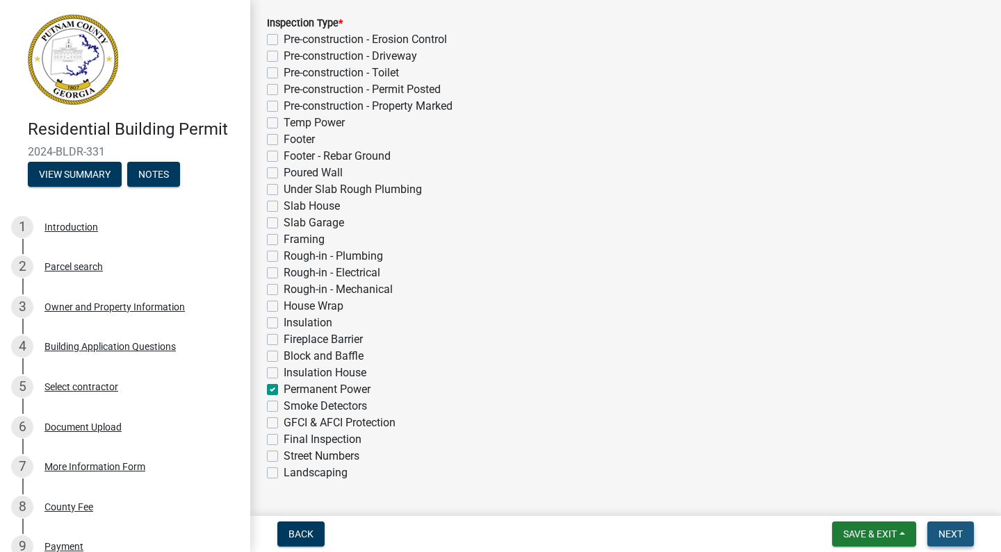 The width and height of the screenshot is (1001, 552). Describe the element at coordinates (325, 407) in the screenshot. I see `label: Smoke Detectors` at that location.